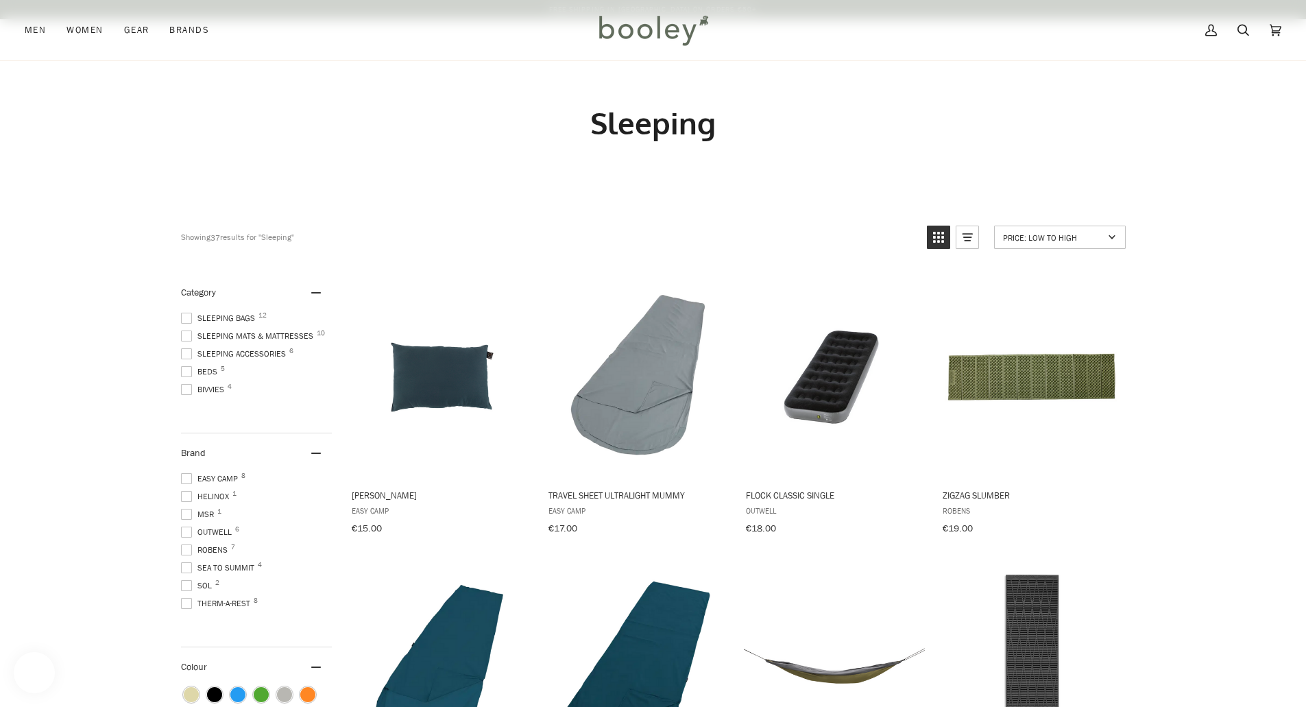 Image resolution: width=1306 pixels, height=707 pixels. Describe the element at coordinates (200, 514) in the screenshot. I see `span: MSR` at that location.